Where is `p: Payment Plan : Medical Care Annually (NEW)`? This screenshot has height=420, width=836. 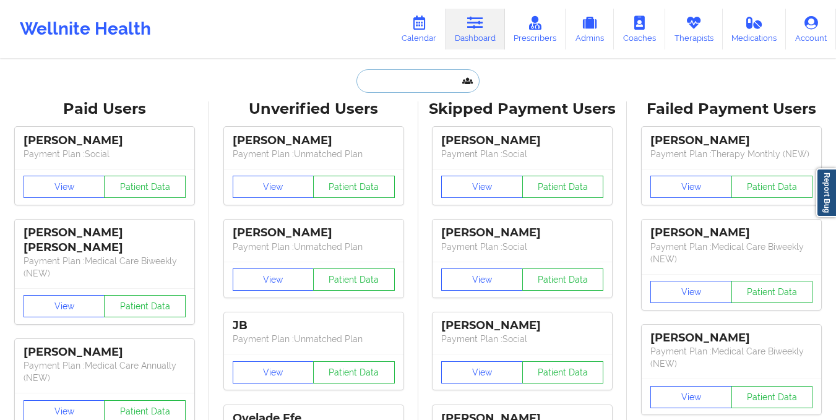
p: Payment Plan : Medical Care Annually (NEW) is located at coordinates (105, 372).